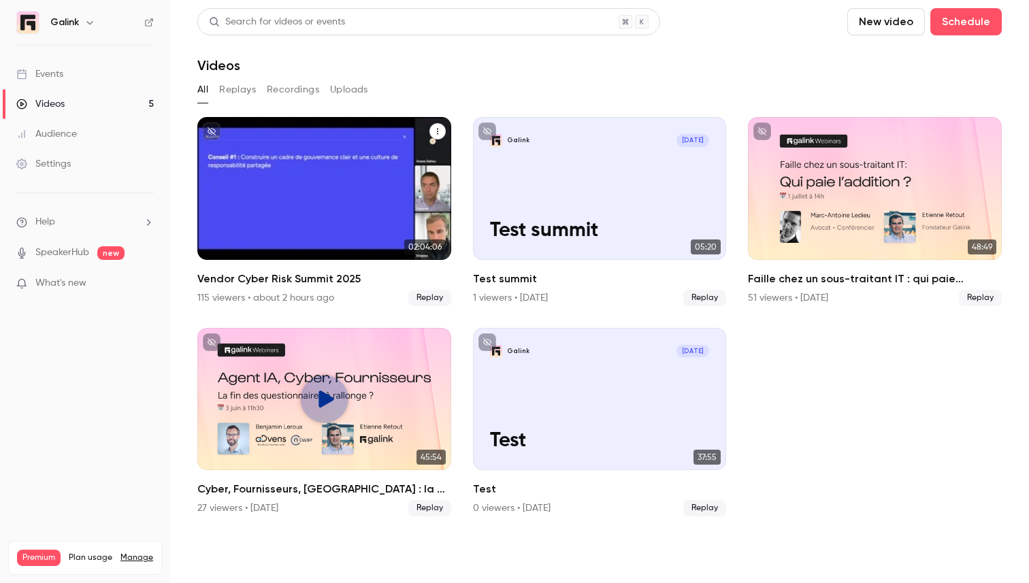  I want to click on h2: Faille chez un sous-traitant IT : qui paie l’addition ?, so click(875, 279).